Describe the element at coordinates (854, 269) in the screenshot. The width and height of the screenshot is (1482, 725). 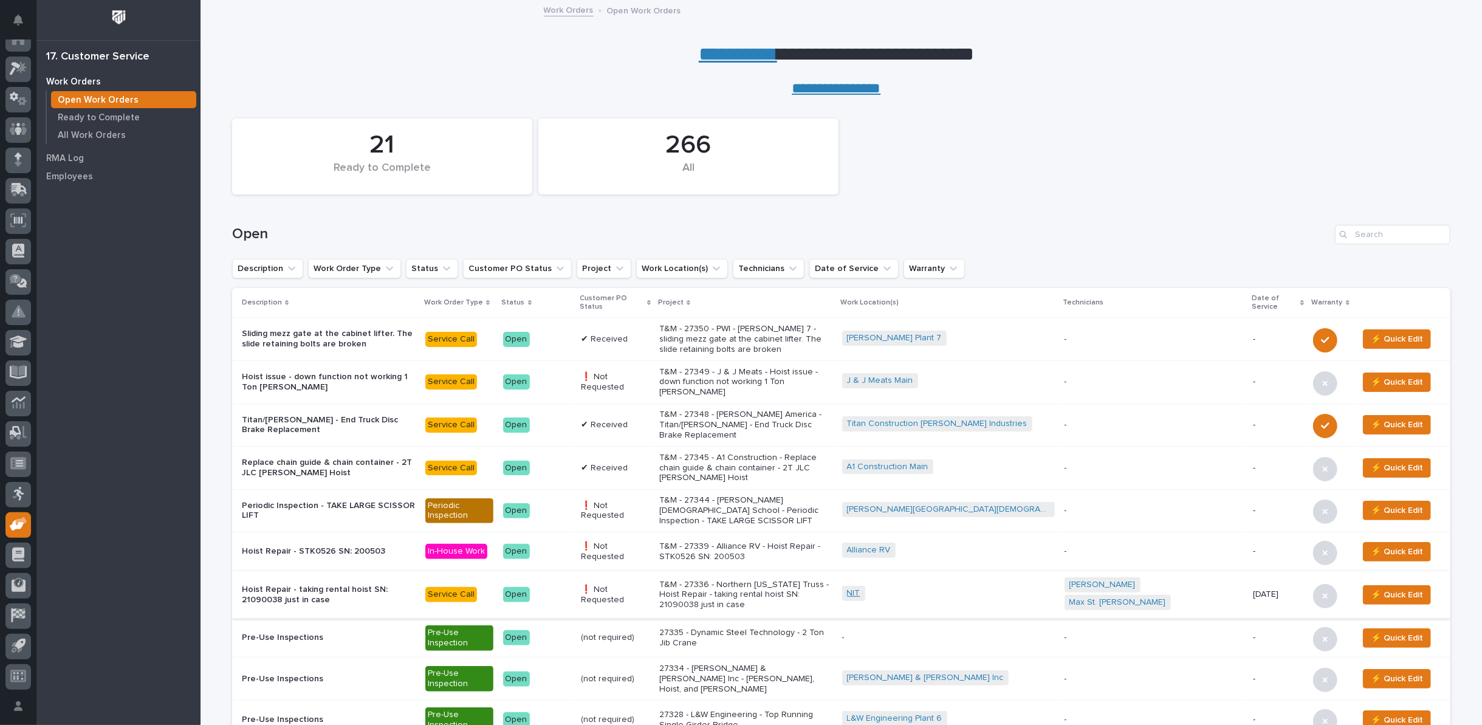
I see `button: Date of Service` at that location.